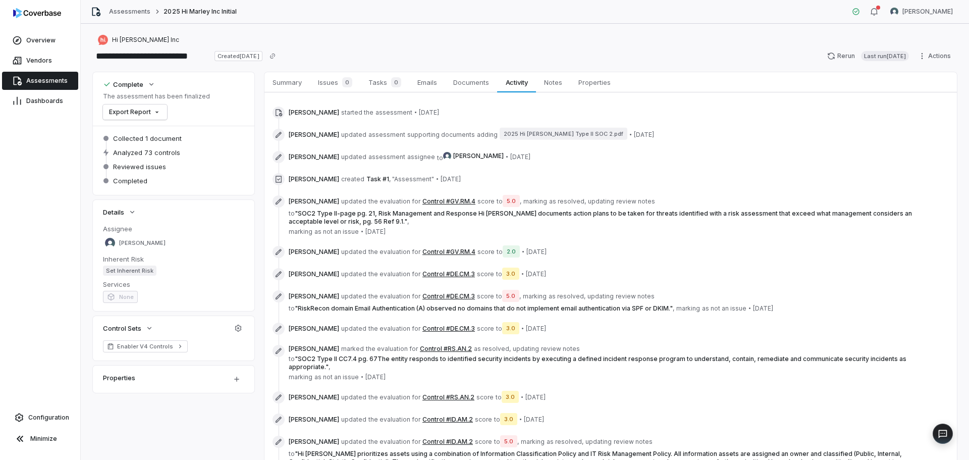 The height and width of the screenshot is (460, 969). What do you see at coordinates (511, 251) in the screenshot?
I see `span: 2.0` at bounding box center [511, 251].